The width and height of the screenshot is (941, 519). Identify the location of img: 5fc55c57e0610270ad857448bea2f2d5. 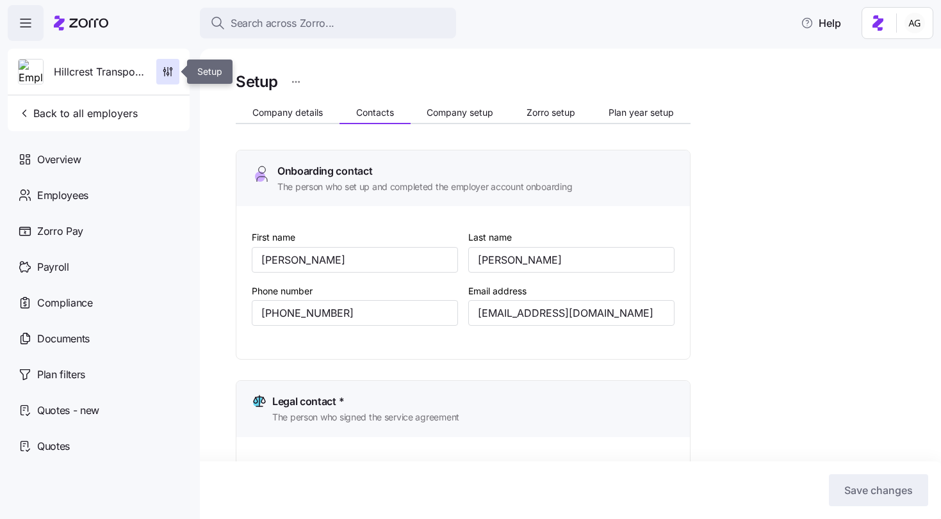
(914, 23).